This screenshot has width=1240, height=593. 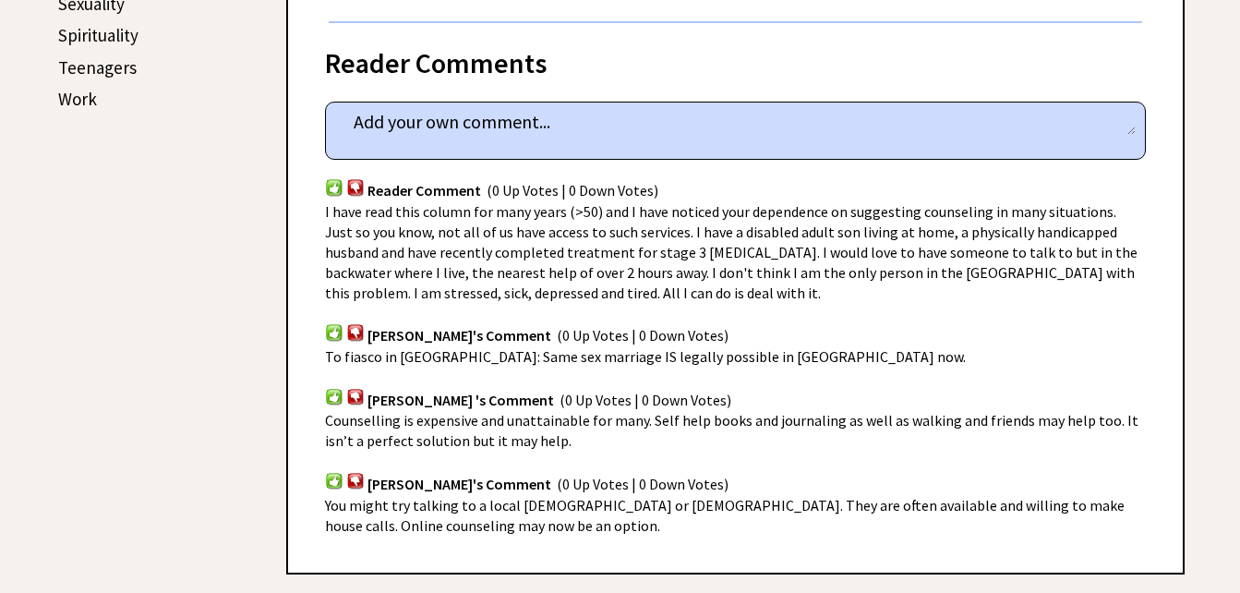 What do you see at coordinates (98, 35) in the screenshot?
I see `a: Spirituality` at bounding box center [98, 35].